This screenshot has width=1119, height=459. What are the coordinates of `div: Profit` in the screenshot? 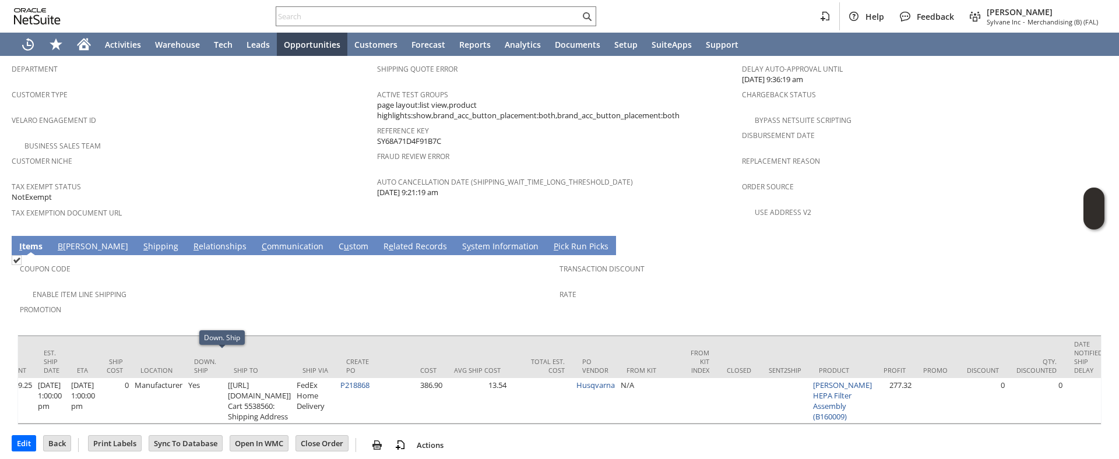 It's located at (895, 370).